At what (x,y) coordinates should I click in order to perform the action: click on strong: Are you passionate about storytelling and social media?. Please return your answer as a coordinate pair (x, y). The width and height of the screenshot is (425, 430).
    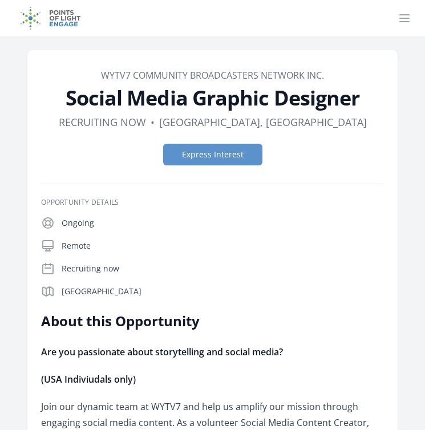
    Looking at the image, I should click on (162, 352).